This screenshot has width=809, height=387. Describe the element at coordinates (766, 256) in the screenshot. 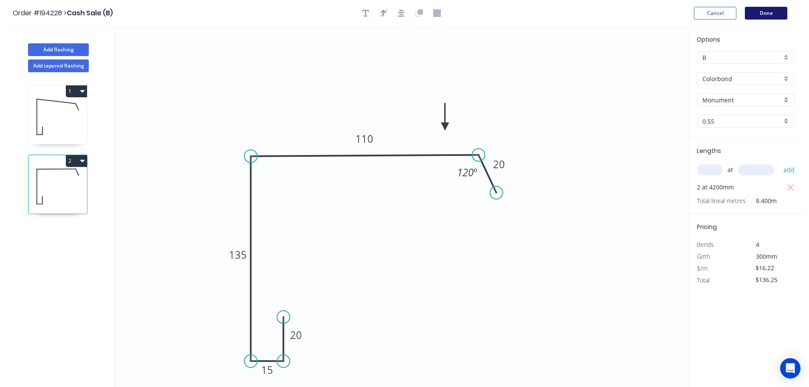

I see `span: 300mm` at that location.